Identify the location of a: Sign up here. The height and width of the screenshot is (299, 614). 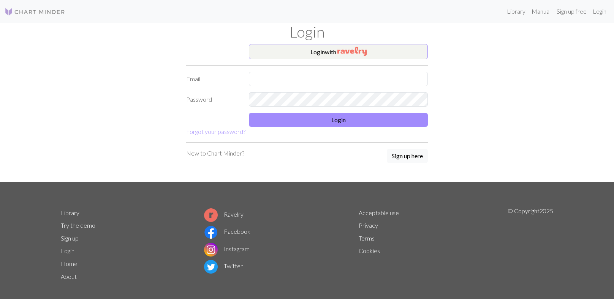
(407, 156).